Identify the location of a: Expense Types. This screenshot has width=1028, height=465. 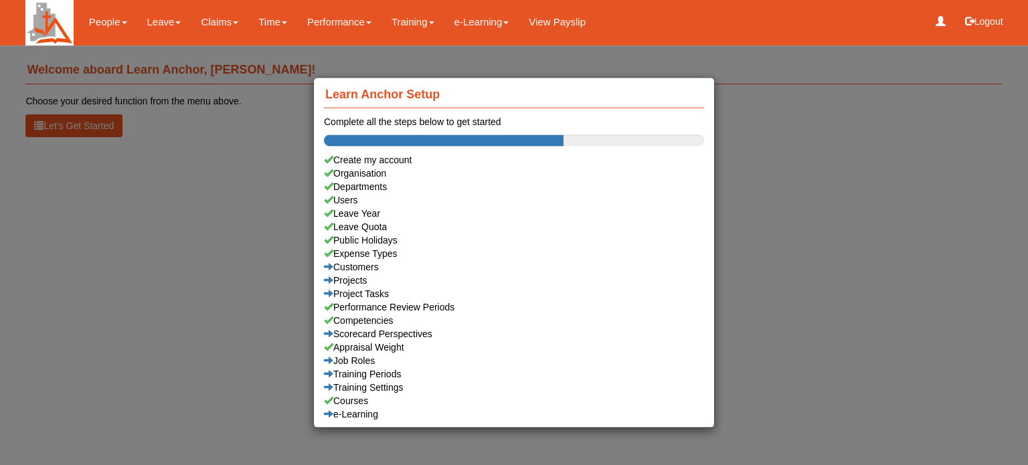
(514, 254).